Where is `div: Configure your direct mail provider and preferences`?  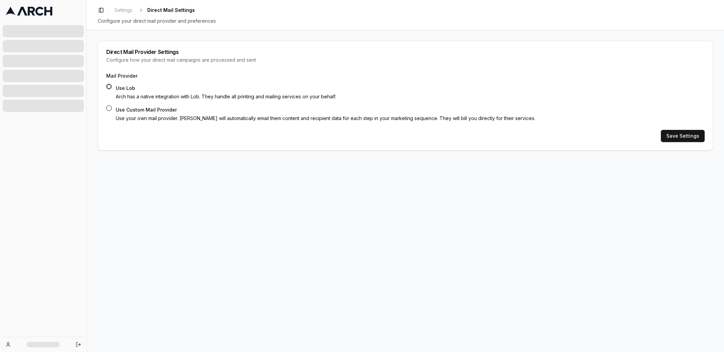 div: Configure your direct mail provider and preferences is located at coordinates (405, 21).